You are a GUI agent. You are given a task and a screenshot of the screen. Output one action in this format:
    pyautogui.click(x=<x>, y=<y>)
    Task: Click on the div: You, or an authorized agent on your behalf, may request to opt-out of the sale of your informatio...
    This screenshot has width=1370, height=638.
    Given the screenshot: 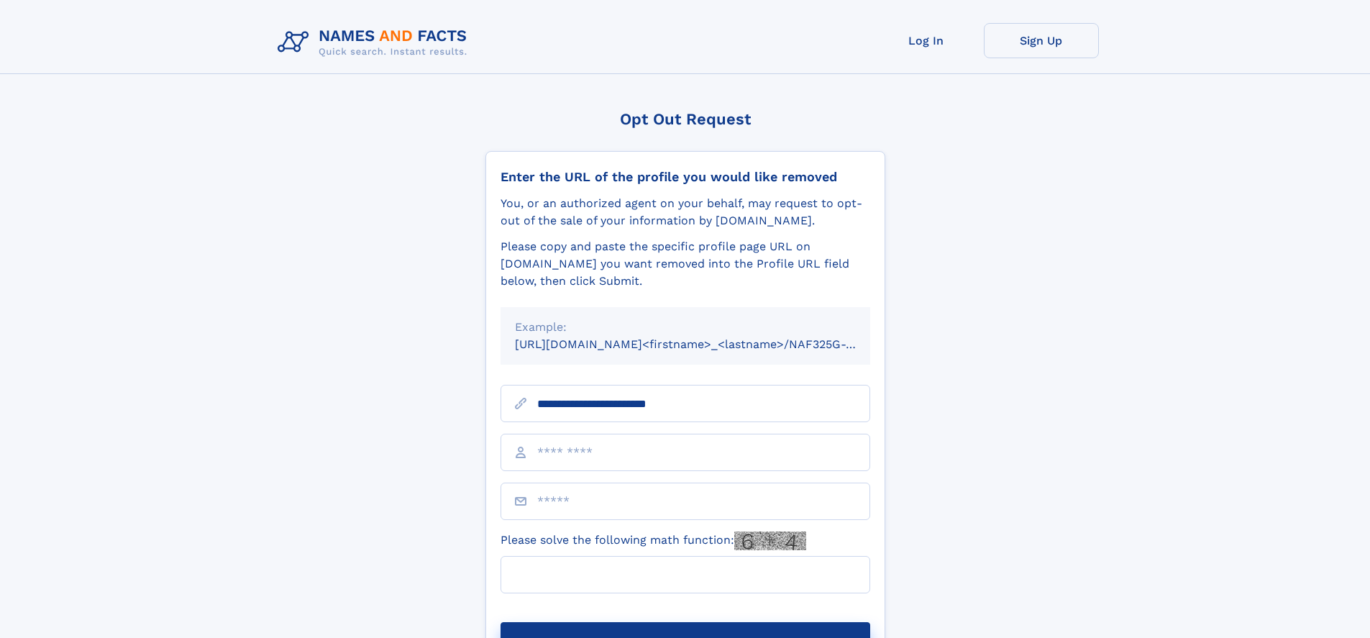 What is the action you would take?
    pyautogui.click(x=685, y=212)
    